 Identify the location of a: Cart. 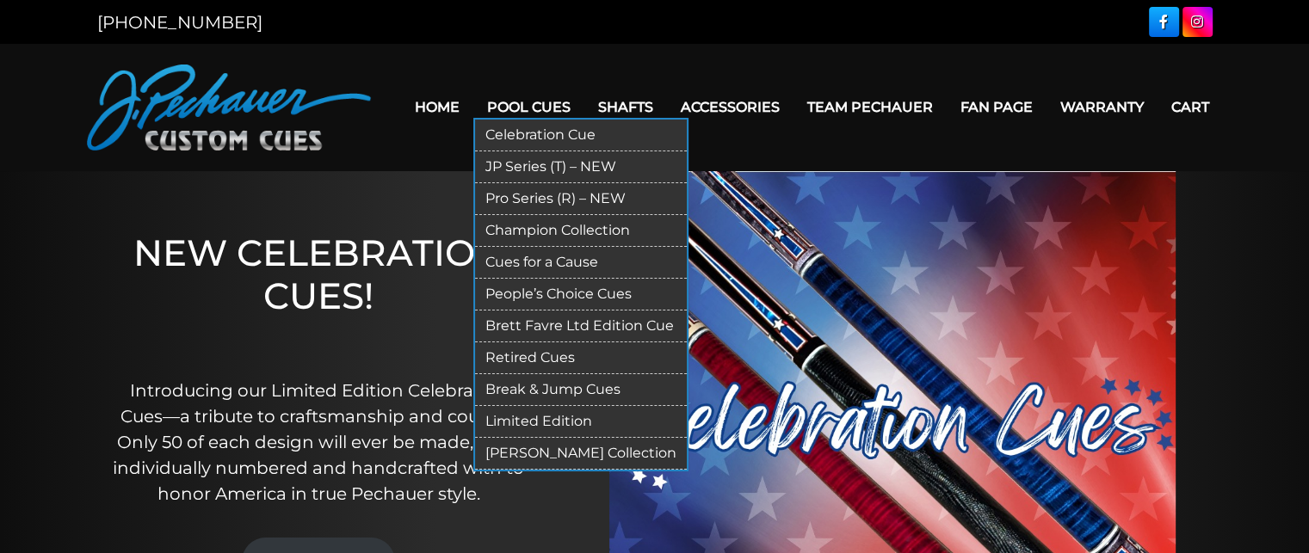
(1190, 107).